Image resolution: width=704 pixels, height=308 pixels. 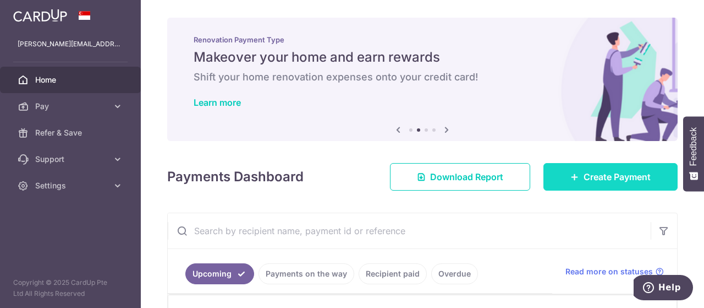 What do you see at coordinates (422, 79) in the screenshot?
I see `img: Renovation banner` at bounding box center [422, 79].